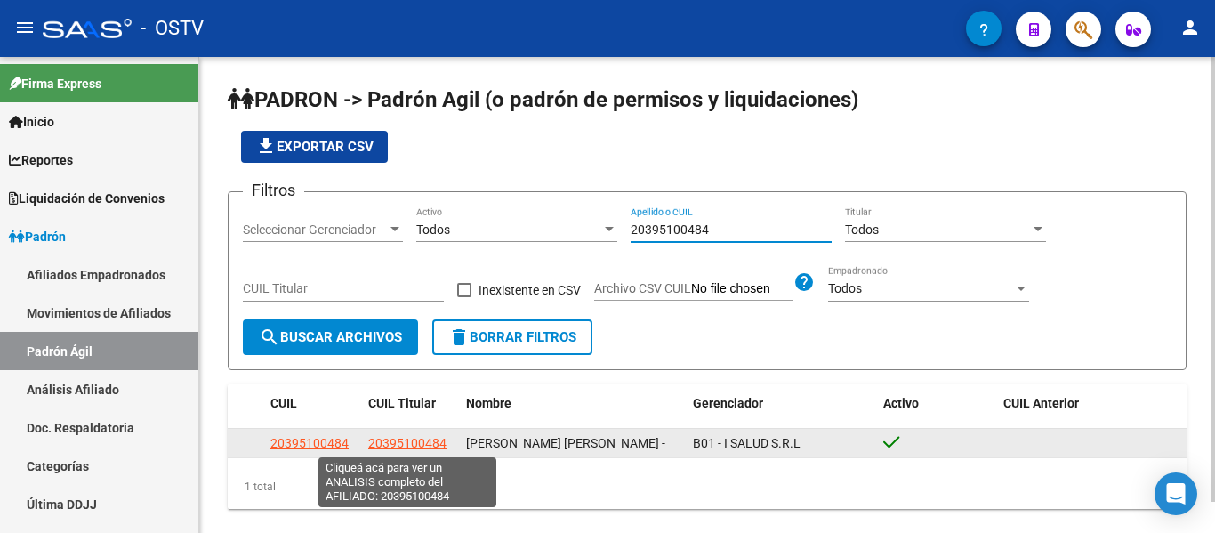  I want to click on span: CUIL, so click(284, 403).